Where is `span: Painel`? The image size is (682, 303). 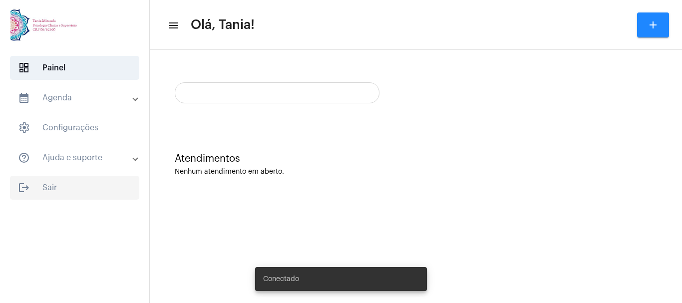
span: Painel is located at coordinates (74, 68).